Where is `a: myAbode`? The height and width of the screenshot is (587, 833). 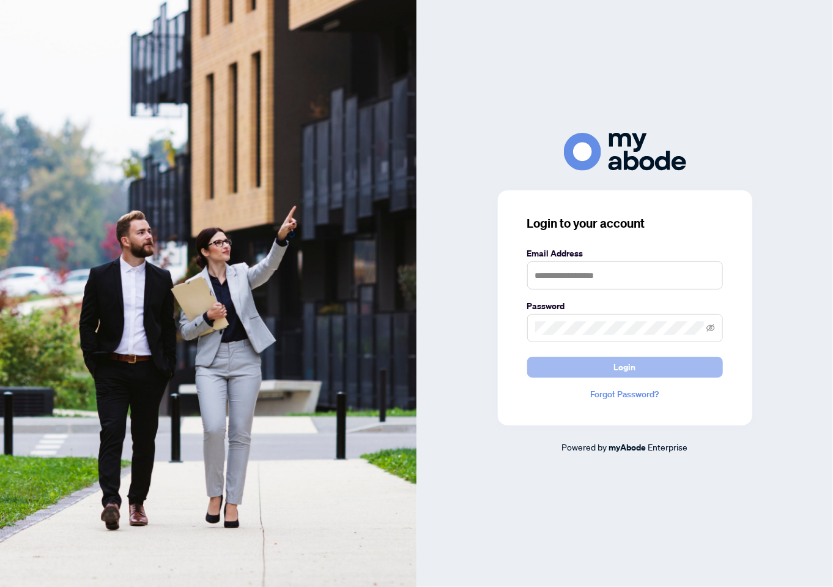 a: myAbode is located at coordinates (628, 447).